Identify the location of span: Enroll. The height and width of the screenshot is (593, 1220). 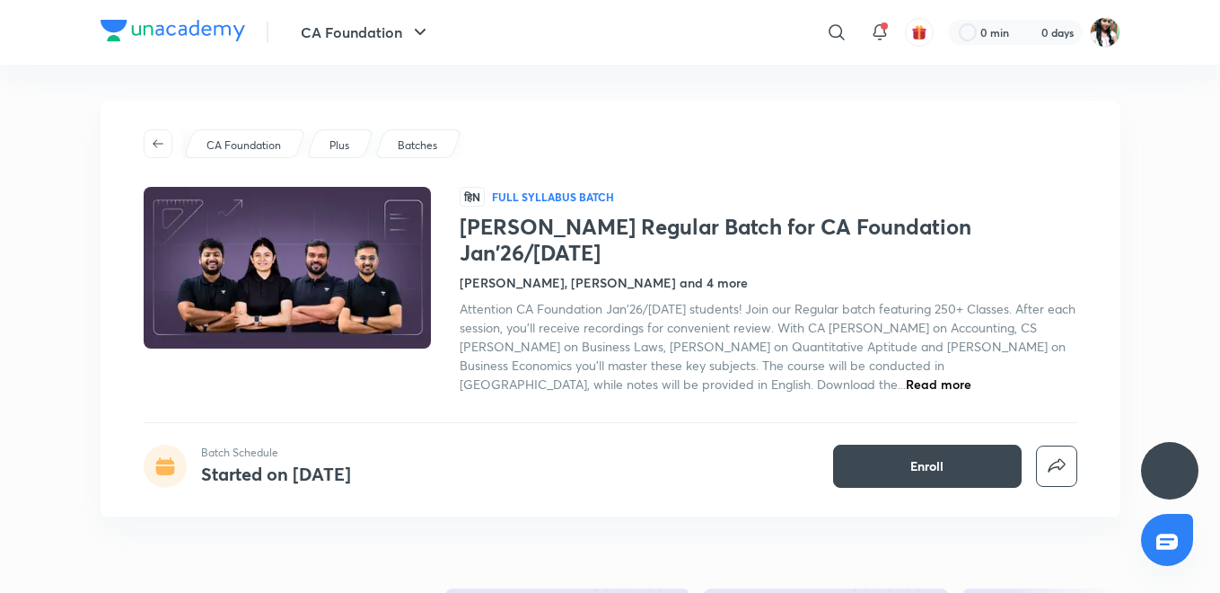
(927, 466).